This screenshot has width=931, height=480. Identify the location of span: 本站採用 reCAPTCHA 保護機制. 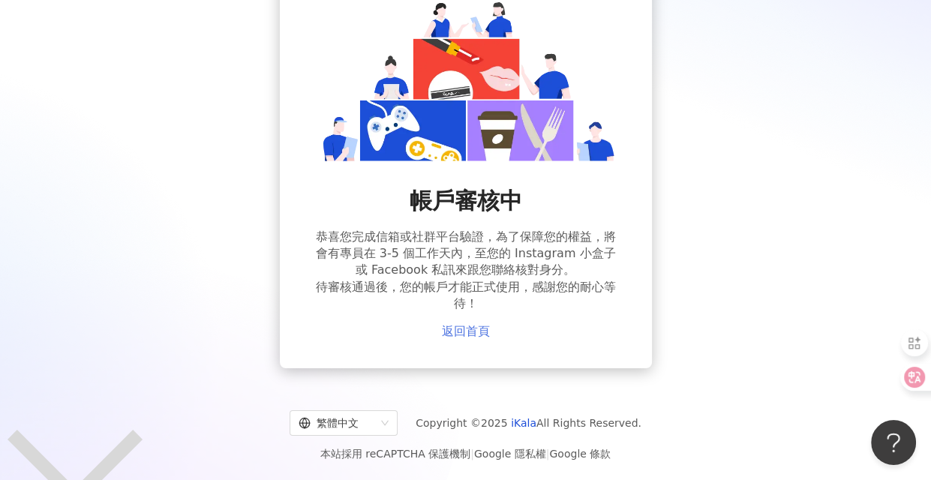
(465, 454).